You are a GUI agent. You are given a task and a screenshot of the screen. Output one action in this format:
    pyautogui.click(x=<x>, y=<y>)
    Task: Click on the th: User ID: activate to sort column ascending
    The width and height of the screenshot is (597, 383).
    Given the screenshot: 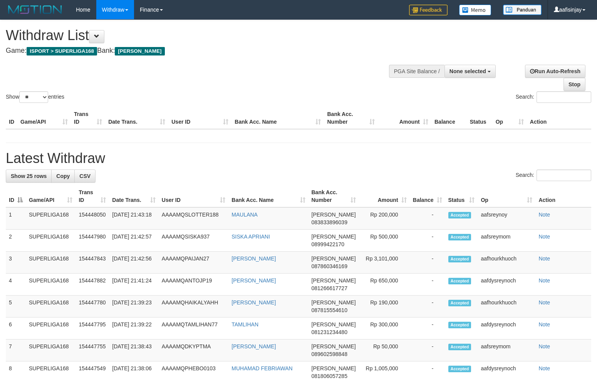 What is the action you would take?
    pyautogui.click(x=194, y=196)
    